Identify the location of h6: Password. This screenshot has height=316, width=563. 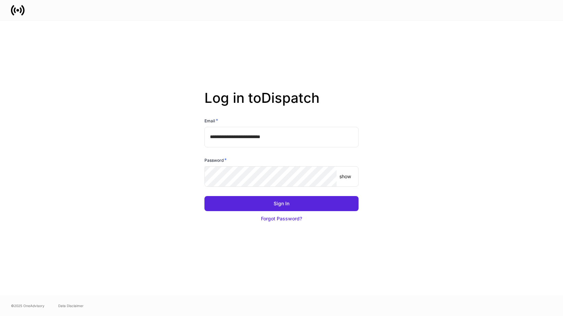
(215, 160).